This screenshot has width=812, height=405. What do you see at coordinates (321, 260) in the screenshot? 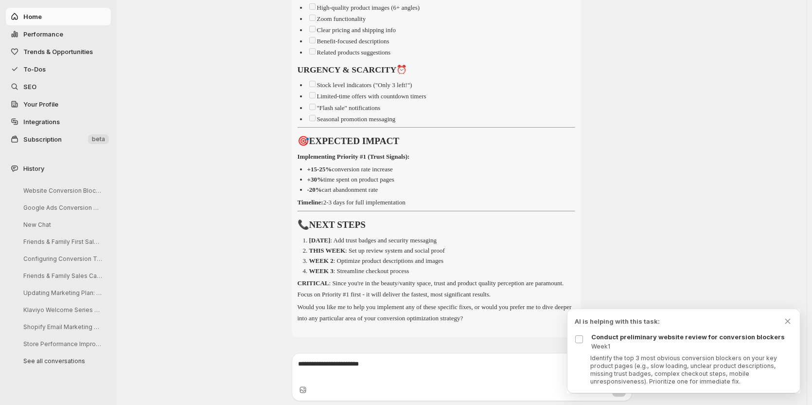
I see `strong: WEEK 2` at bounding box center [321, 260].